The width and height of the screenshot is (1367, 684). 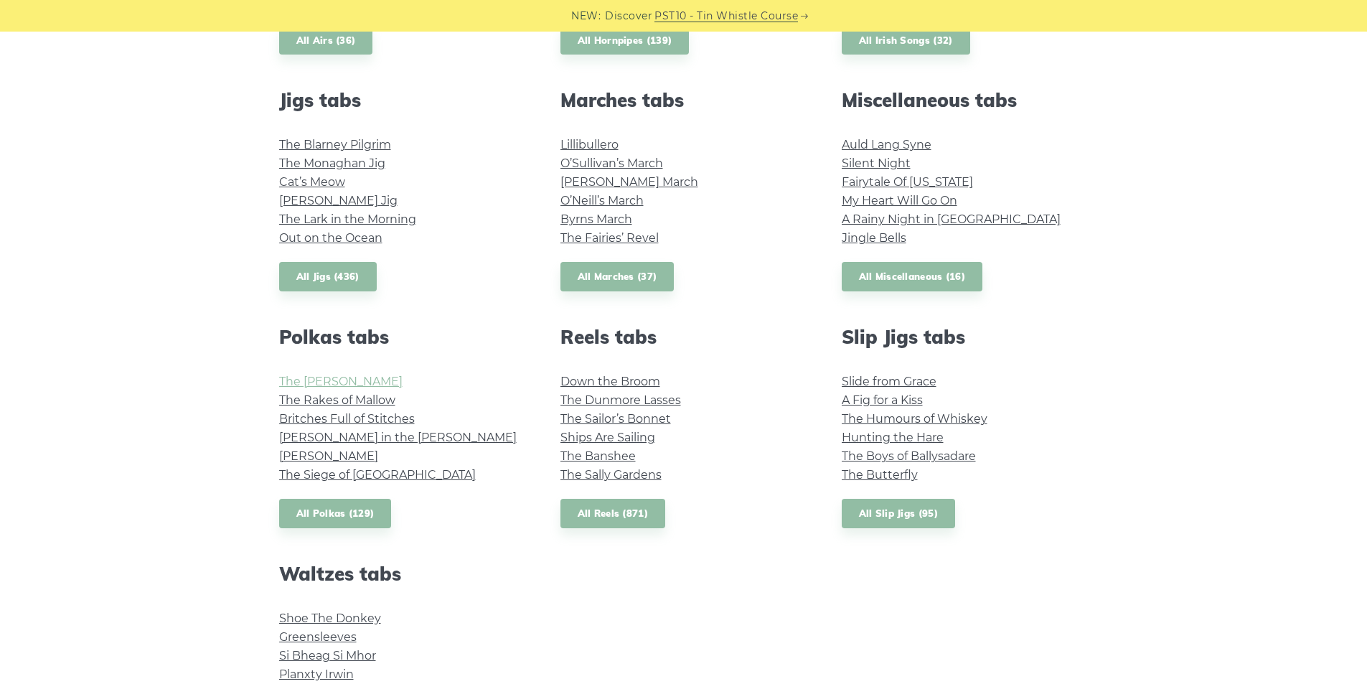 I want to click on h2: Polkas tabs, so click(x=403, y=337).